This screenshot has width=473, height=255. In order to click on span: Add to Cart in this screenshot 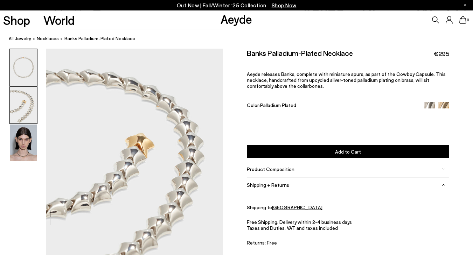, I will do `click(348, 152)`.